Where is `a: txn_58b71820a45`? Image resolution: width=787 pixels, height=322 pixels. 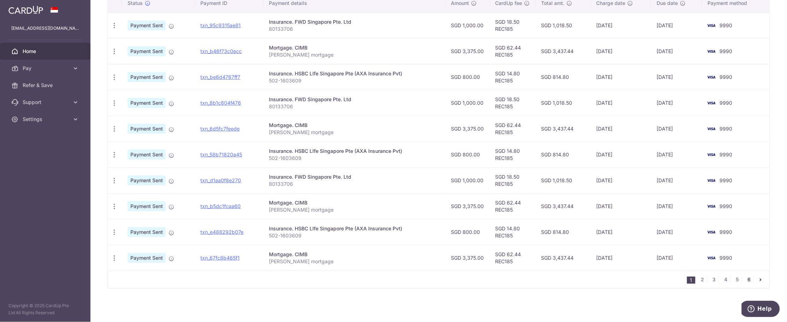
a: txn_58b71820a45 is located at coordinates (222, 154).